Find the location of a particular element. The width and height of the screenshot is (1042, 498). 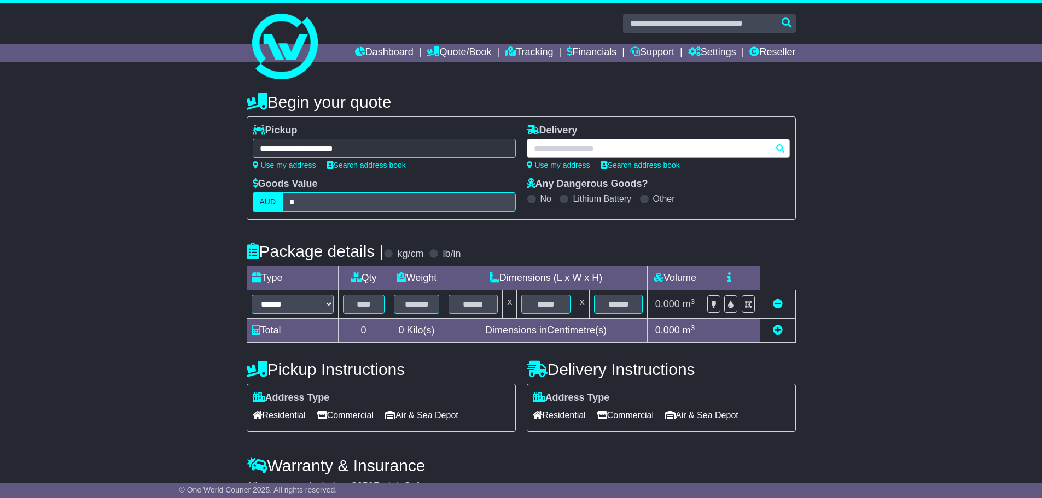

a: Quote/Book is located at coordinates (459, 53).